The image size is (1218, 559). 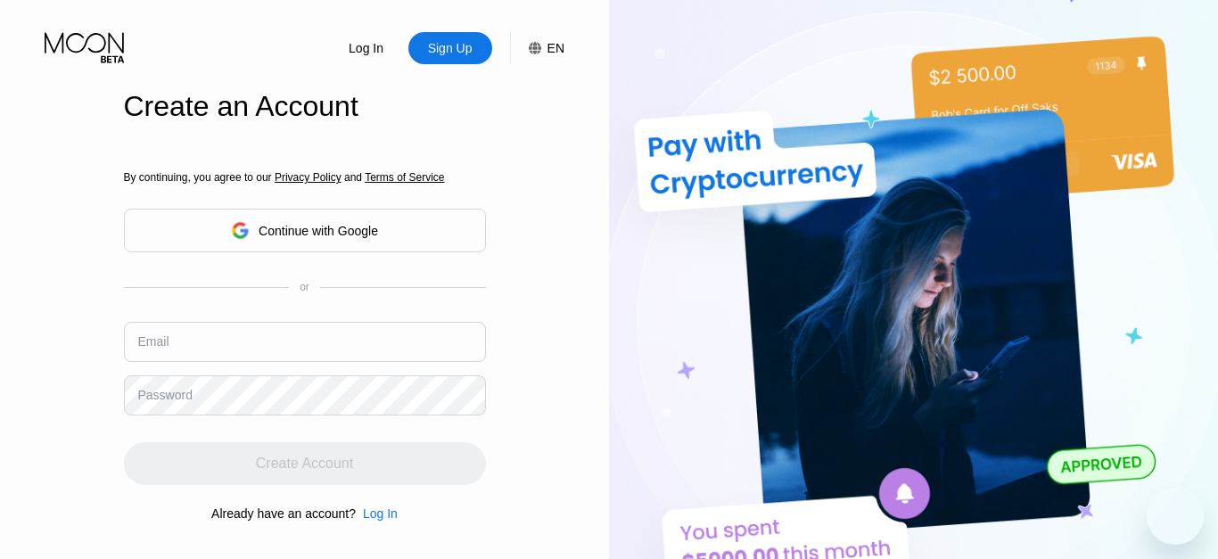 I want to click on div: Sign Up, so click(x=450, y=48).